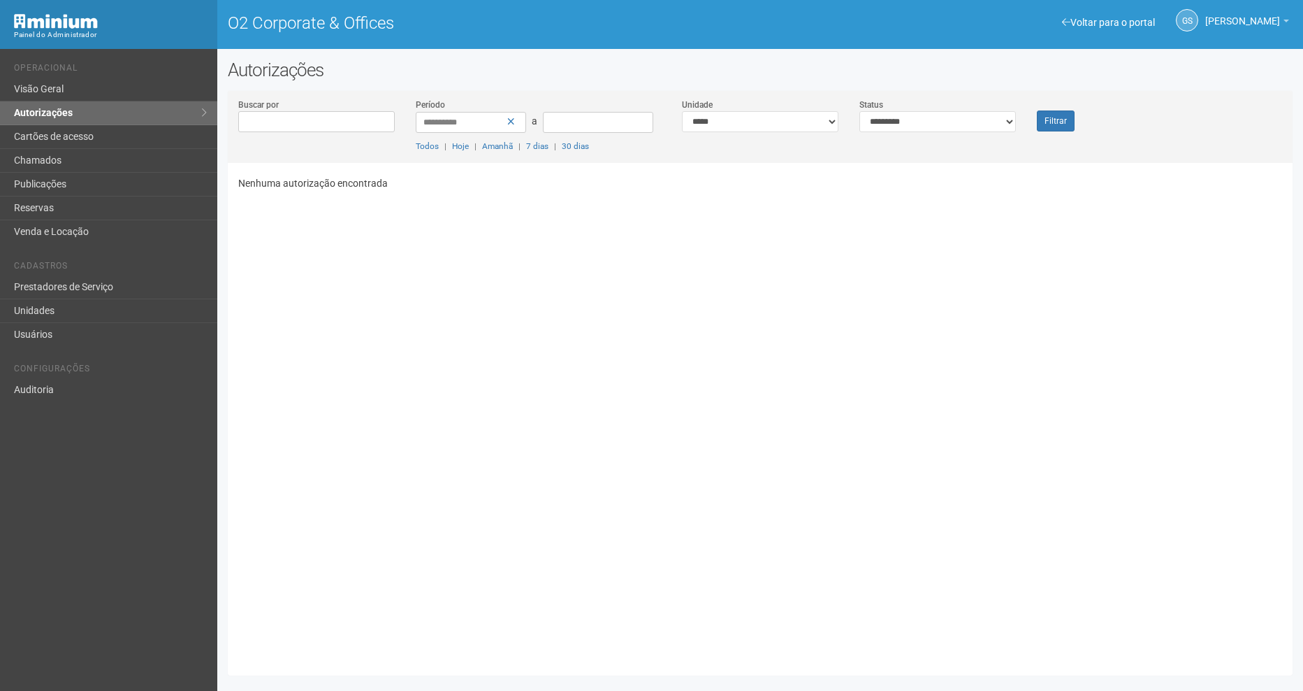 This screenshot has width=1303, height=691. I want to click on a: Amanhã, so click(498, 146).